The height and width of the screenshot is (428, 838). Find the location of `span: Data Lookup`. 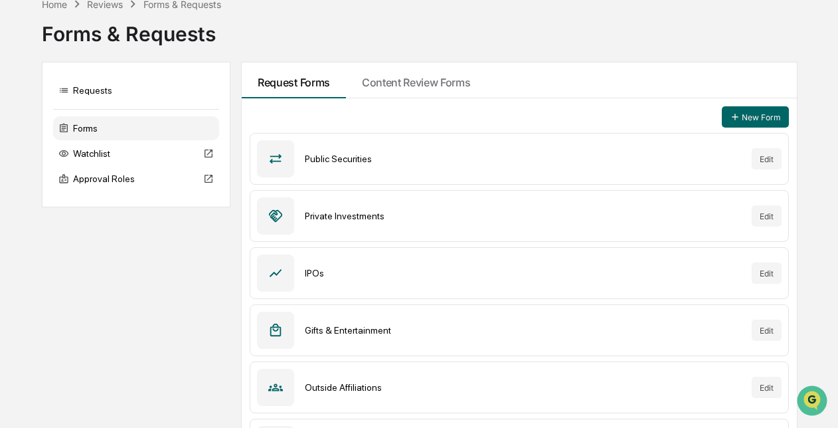

span: Data Lookup is located at coordinates (55, 199).